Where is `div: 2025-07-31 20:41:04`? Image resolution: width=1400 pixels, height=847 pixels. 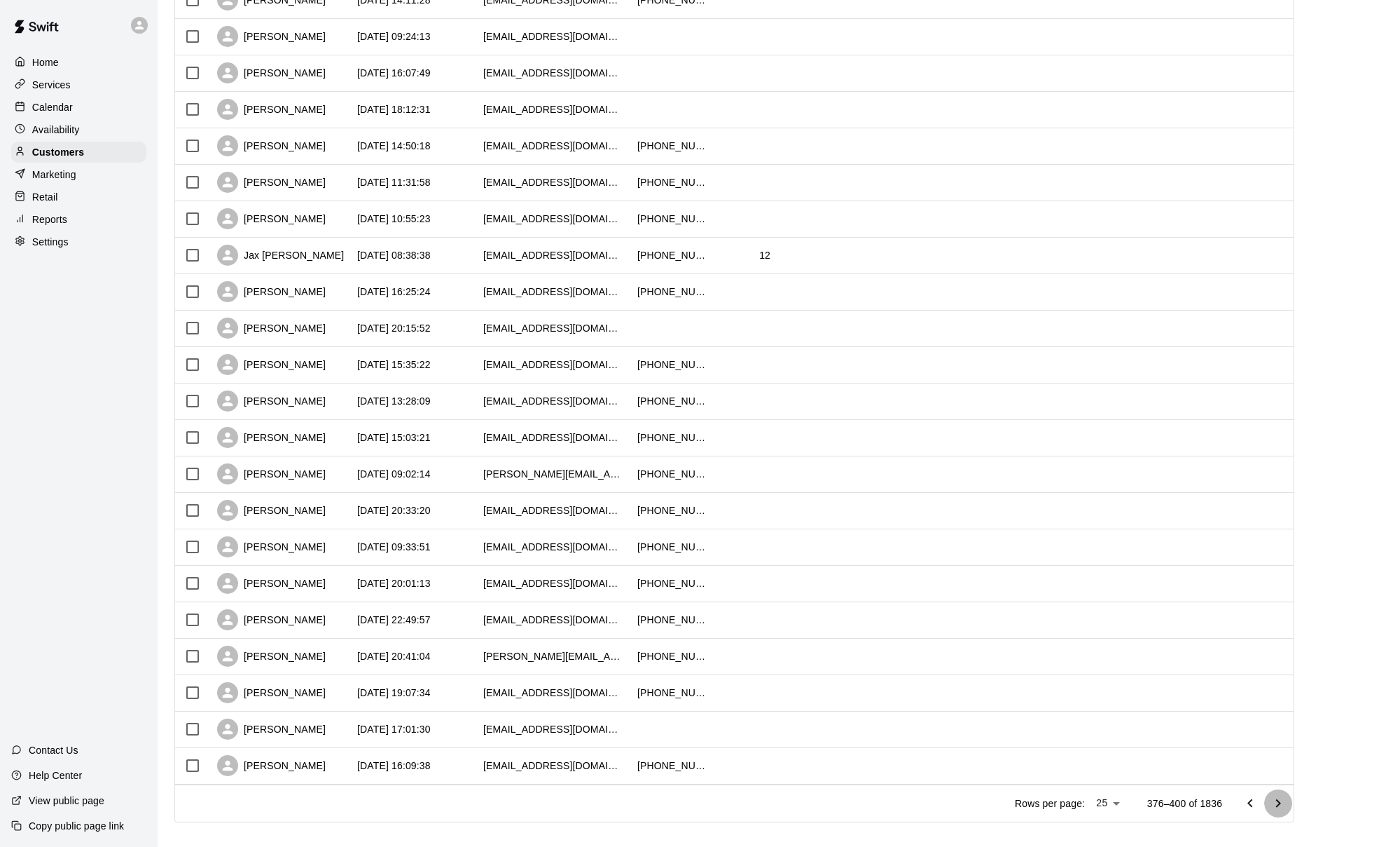
div: 2025-07-31 20:41:04 is located at coordinates (393, 656).